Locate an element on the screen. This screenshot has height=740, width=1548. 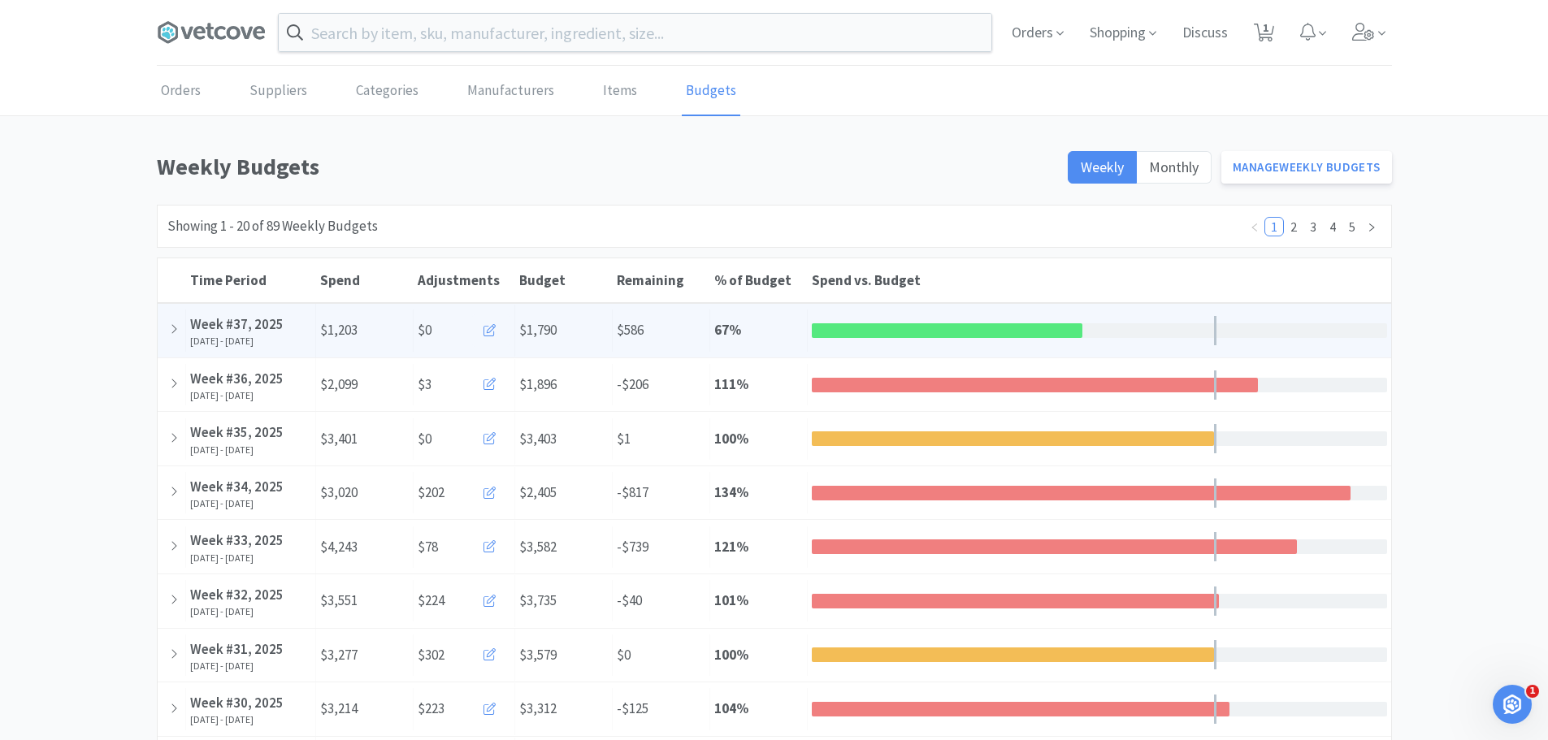
span: $4,243 is located at coordinates (339, 547).